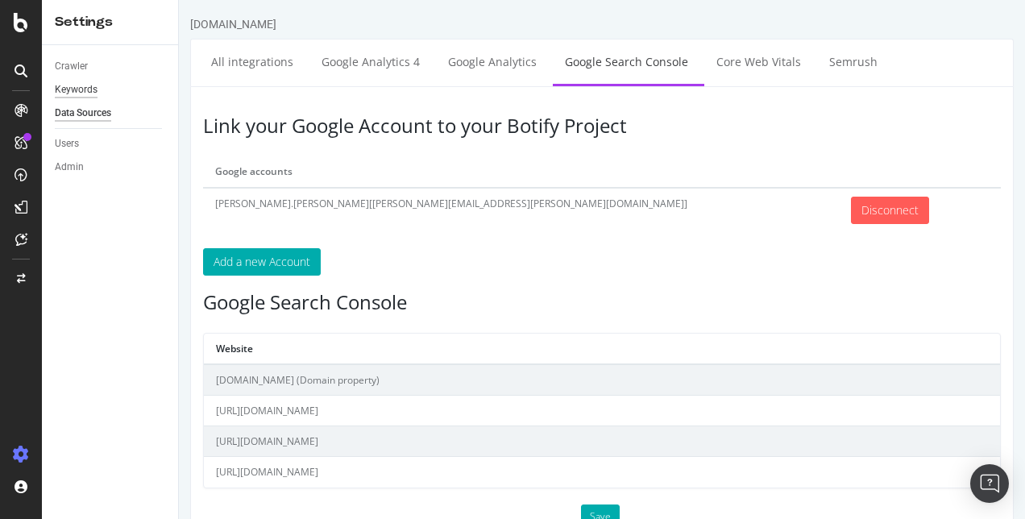 The image size is (1025, 519). What do you see at coordinates (110, 22) in the screenshot?
I see `div: Settings` at bounding box center [110, 22].